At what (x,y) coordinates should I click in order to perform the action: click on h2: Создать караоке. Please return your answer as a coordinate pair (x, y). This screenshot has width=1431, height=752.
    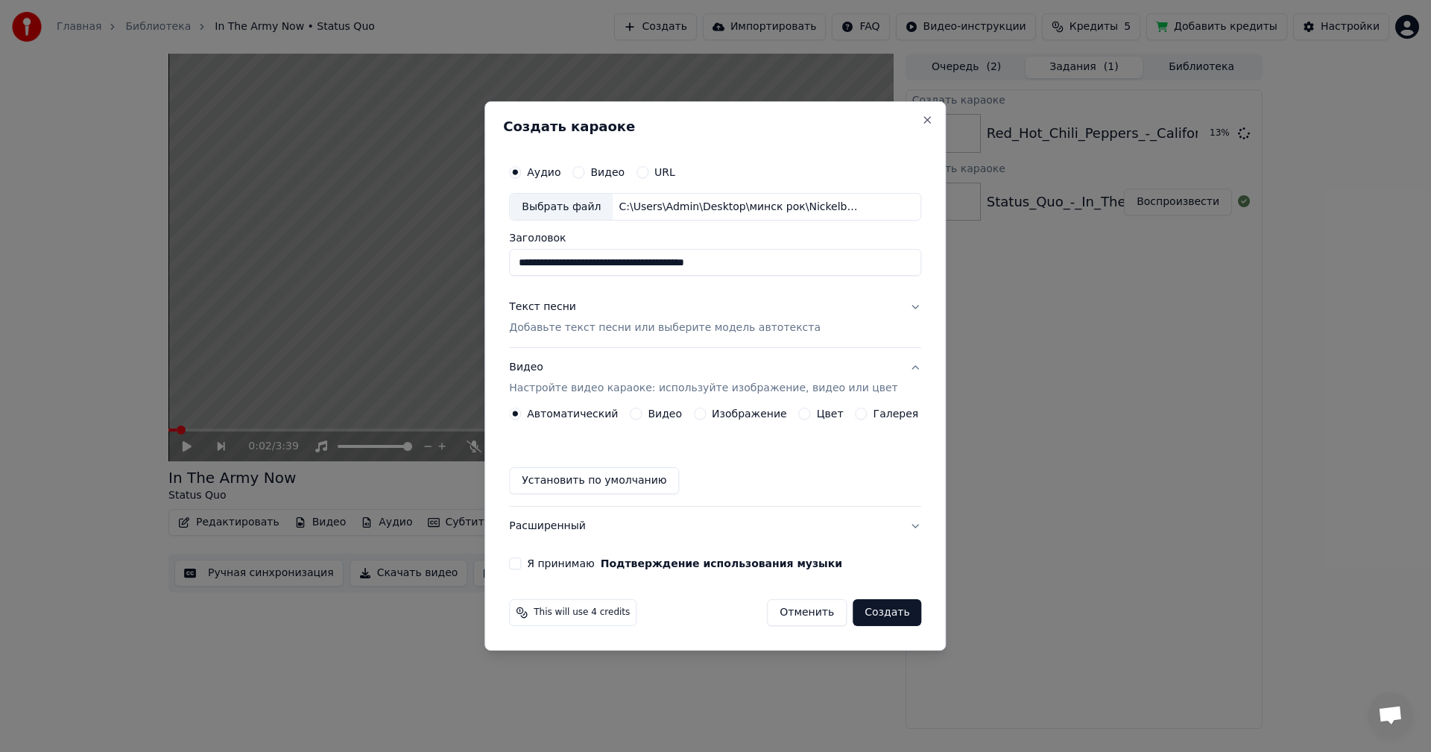
    Looking at the image, I should click on (715, 127).